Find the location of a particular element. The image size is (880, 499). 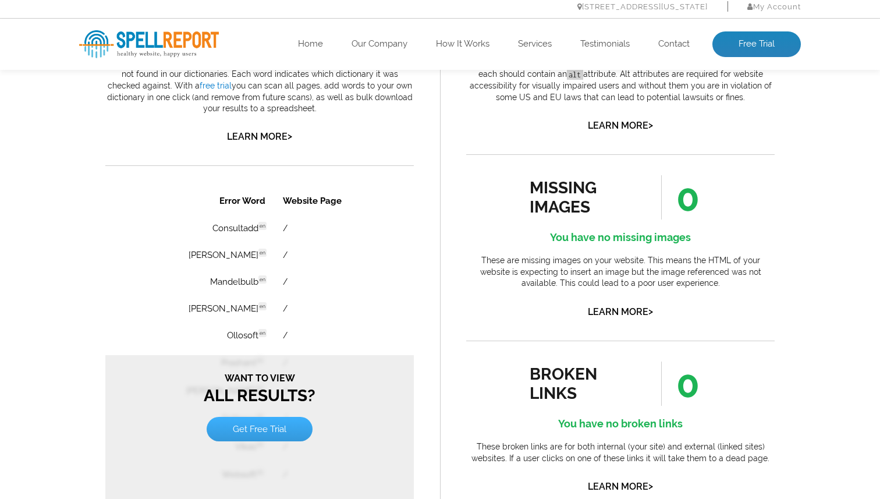

h4: You have no broken links is located at coordinates (620, 424).